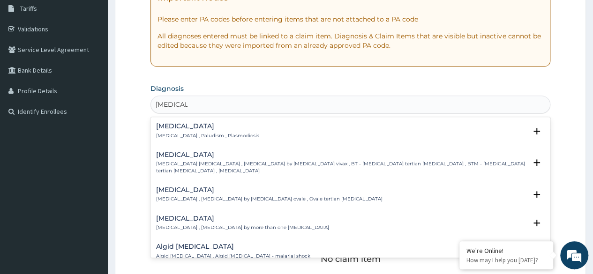 Image resolution: width=593 pixels, height=274 pixels. Describe the element at coordinates (29, 8) in the screenshot. I see `span: Tariffs` at that location.